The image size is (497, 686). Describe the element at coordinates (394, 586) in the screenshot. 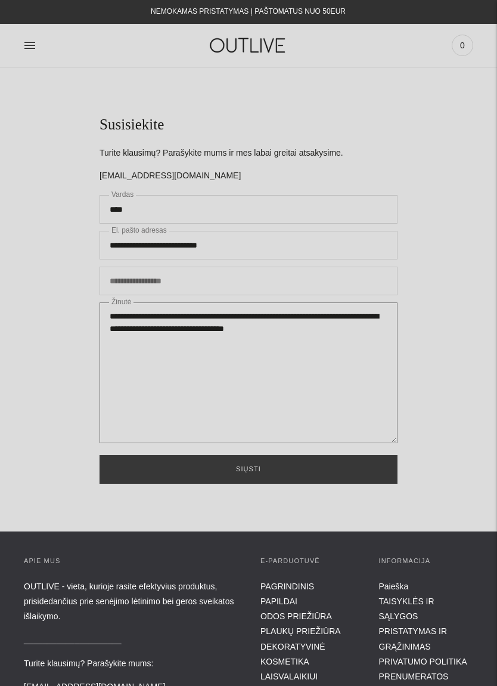

I see `a: Paieška` at that location.